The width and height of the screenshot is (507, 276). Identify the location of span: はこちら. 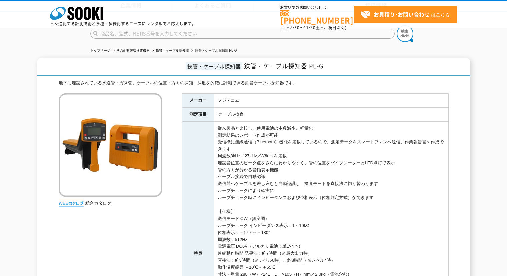
(405, 15).